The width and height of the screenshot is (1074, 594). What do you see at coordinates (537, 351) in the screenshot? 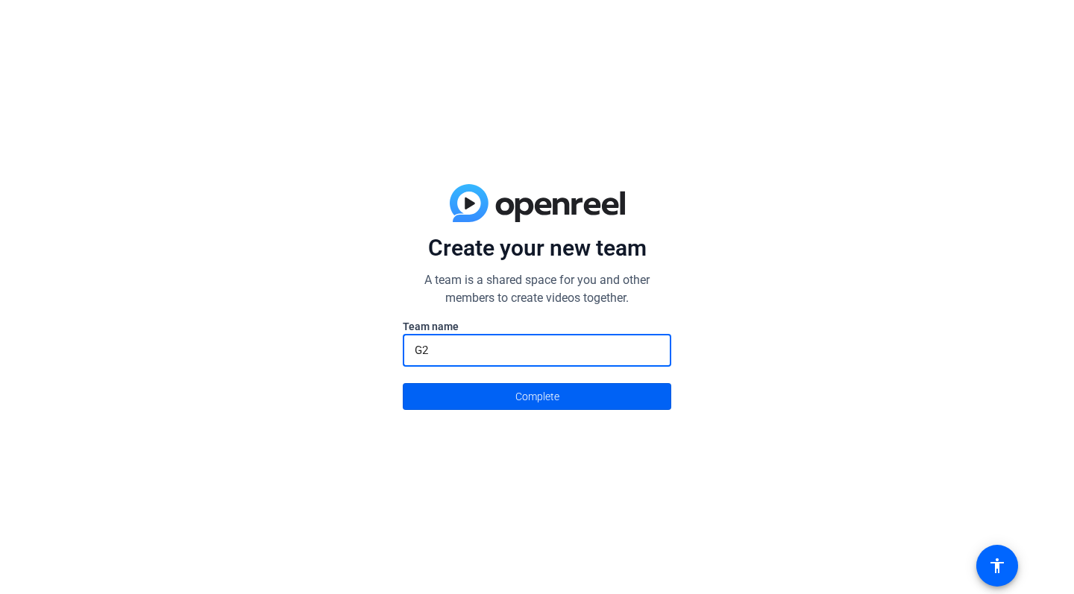
I see `input: Enter here` at bounding box center [537, 351].